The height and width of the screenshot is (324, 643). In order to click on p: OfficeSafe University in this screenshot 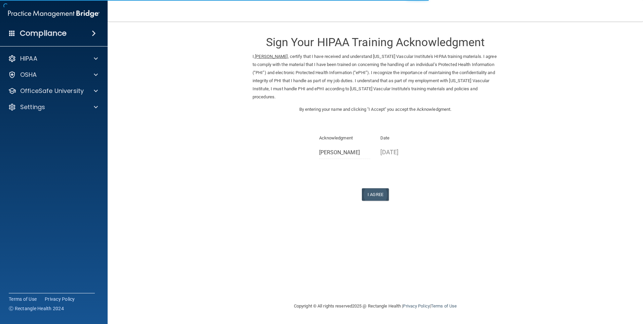, I will do `click(52, 91)`.